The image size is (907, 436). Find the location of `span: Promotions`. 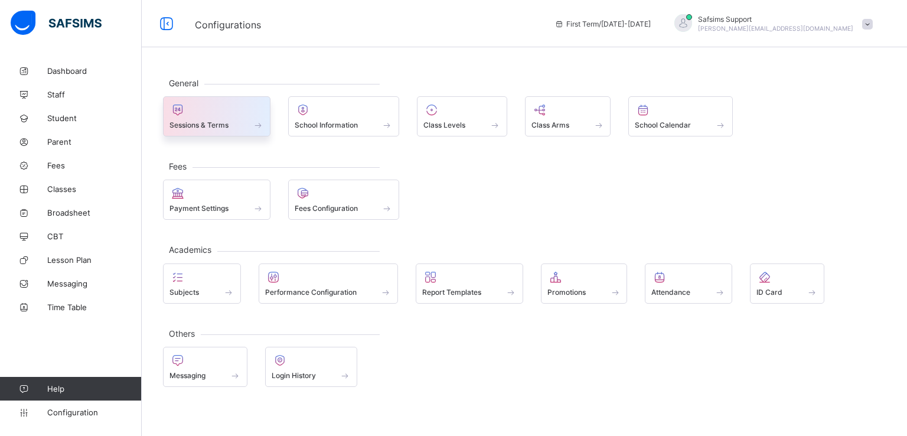

span: Promotions is located at coordinates (566, 292).